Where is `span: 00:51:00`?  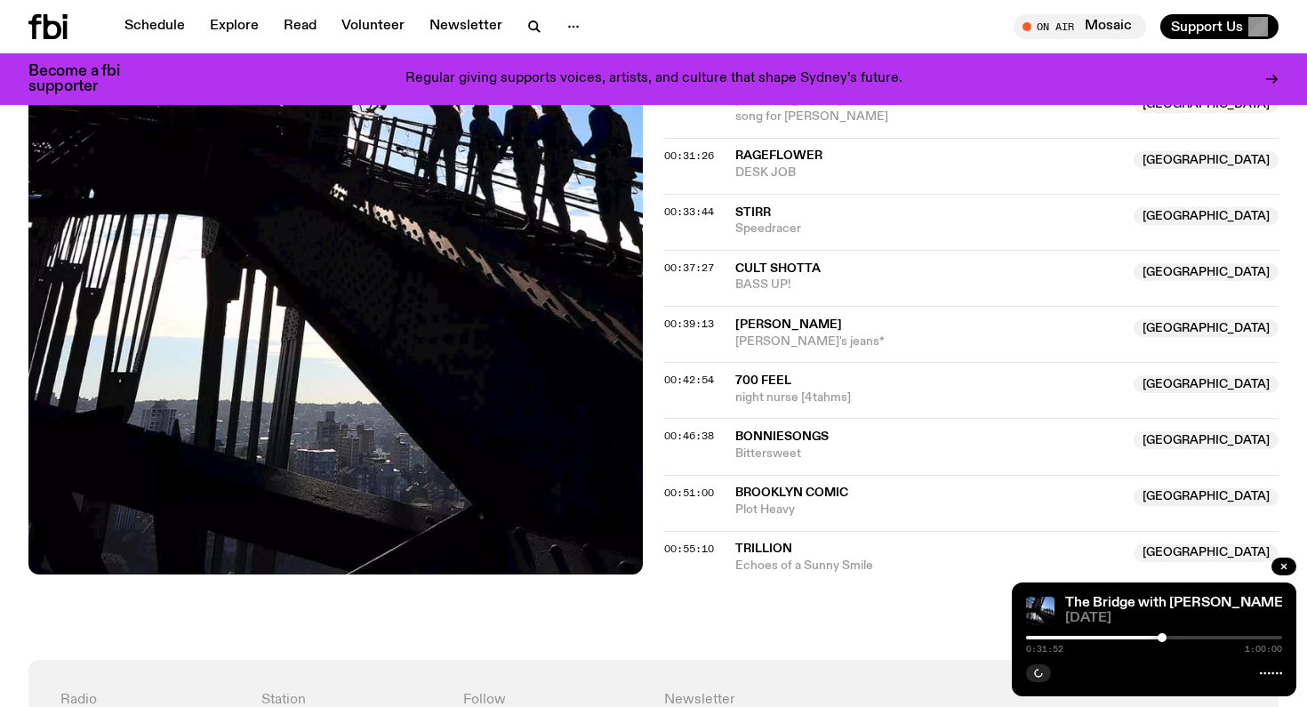 span: 00:51:00 is located at coordinates (689, 493).